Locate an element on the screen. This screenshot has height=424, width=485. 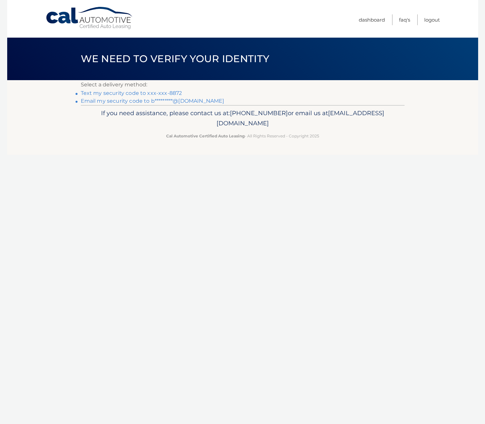
a: Dashboard is located at coordinates (372, 20).